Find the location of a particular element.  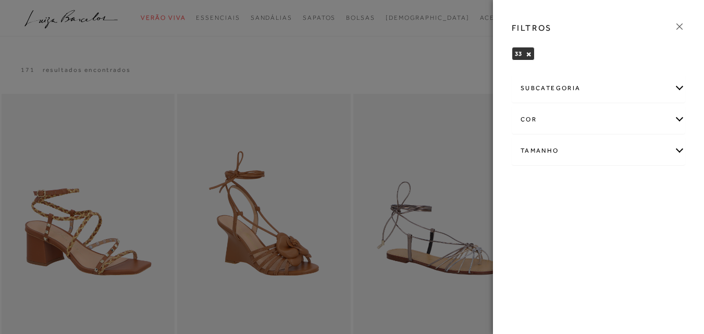

div: subcategoria is located at coordinates (598, 88).